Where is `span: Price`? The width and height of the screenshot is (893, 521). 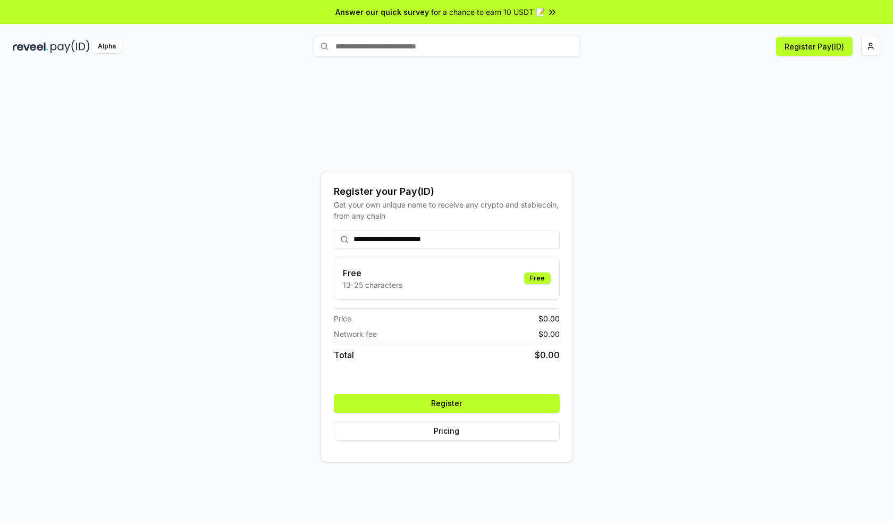 span: Price is located at coordinates (342, 318).